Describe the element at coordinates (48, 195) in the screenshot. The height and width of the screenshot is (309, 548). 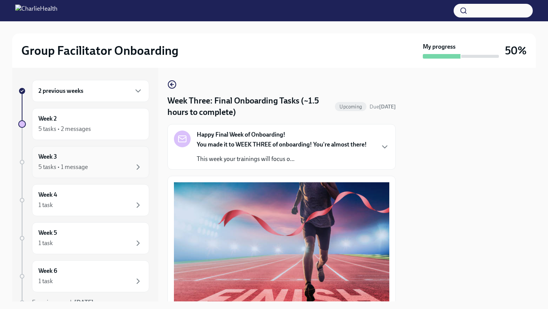
I see `h6: Week 4` at that location.